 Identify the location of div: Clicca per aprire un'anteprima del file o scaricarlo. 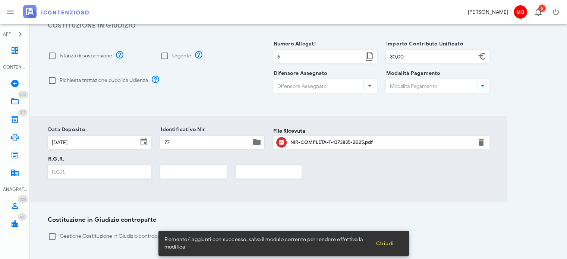
(381, 142).